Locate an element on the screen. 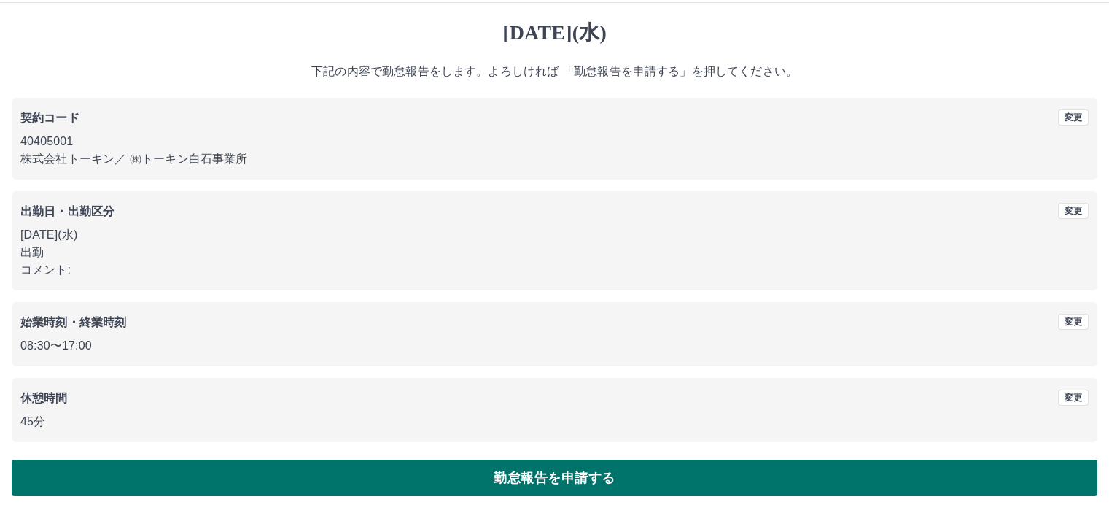 The image size is (1109, 513). p: コメント: is located at coordinates (554, 270).